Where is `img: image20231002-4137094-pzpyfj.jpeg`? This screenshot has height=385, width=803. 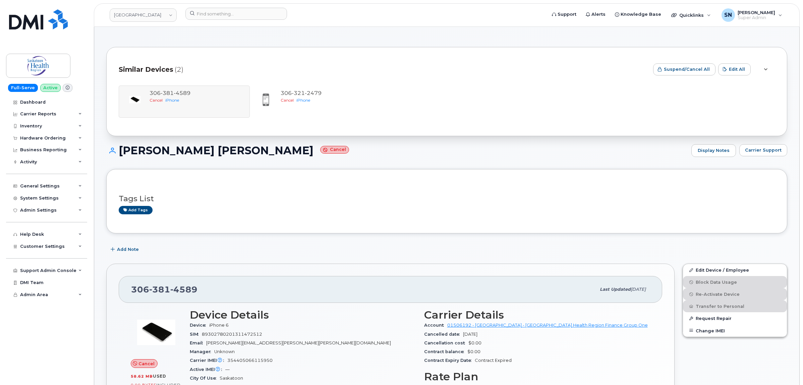
img: image20231002-4137094-pzpyfj.jpeg is located at coordinates (156, 332).